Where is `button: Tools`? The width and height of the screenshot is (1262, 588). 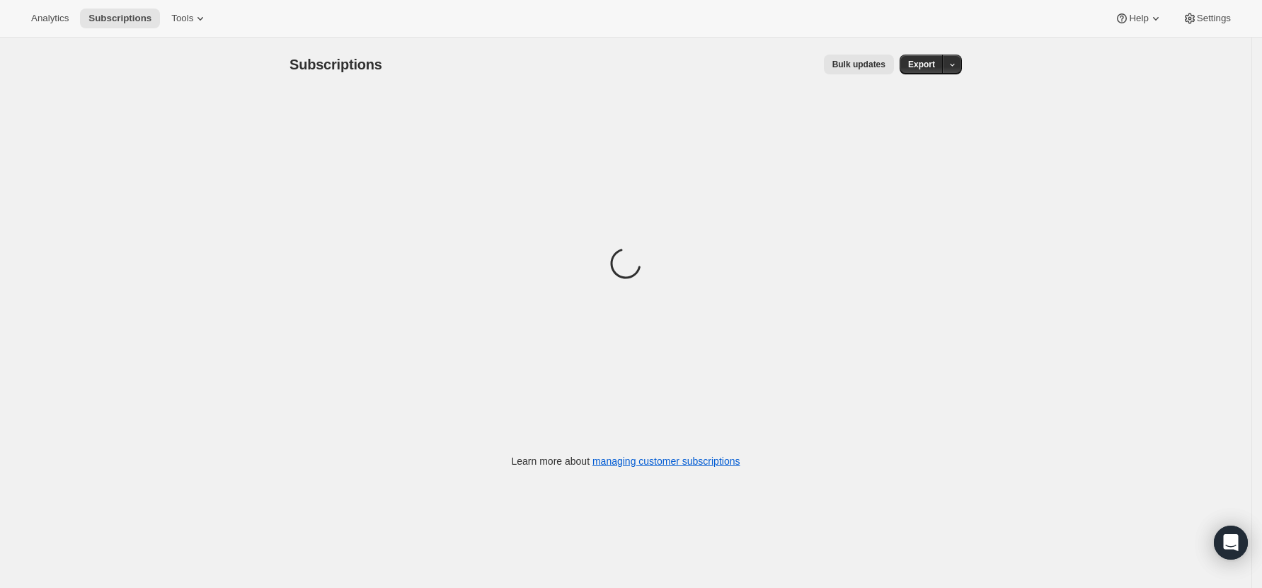 button: Tools is located at coordinates (189, 18).